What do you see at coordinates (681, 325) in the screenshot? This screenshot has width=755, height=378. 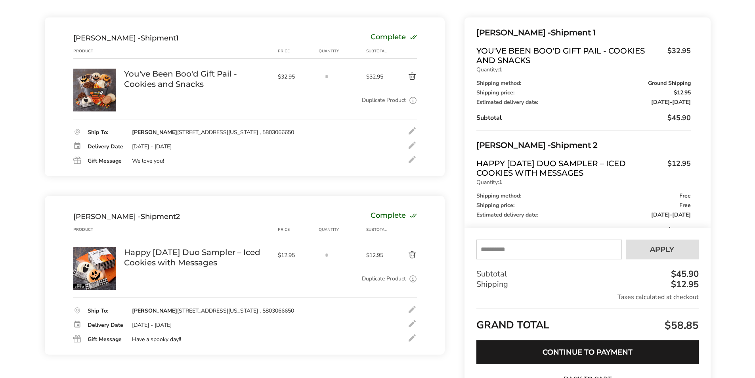 I see `span: $58.85` at bounding box center [681, 325].